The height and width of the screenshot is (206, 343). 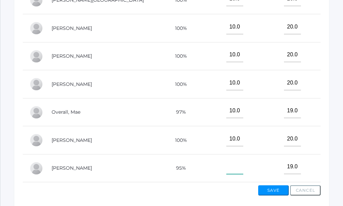 I want to click on div: Haylie Slawson, so click(x=36, y=168).